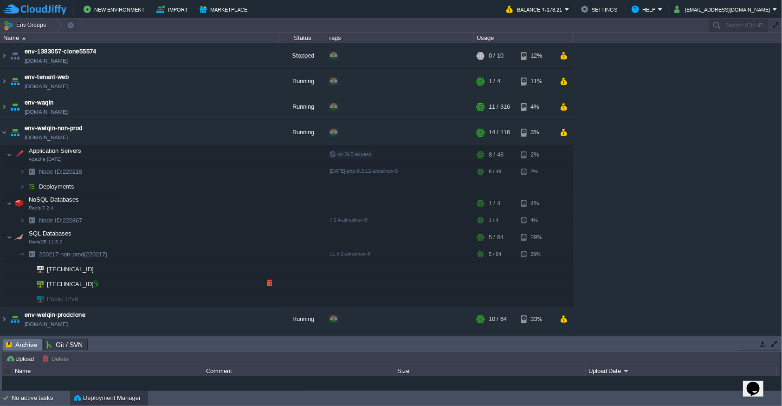 Image resolution: width=782 pixels, height=406 pixels. What do you see at coordinates (536, 132) in the screenshot?
I see `div: 3%` at bounding box center [536, 132].